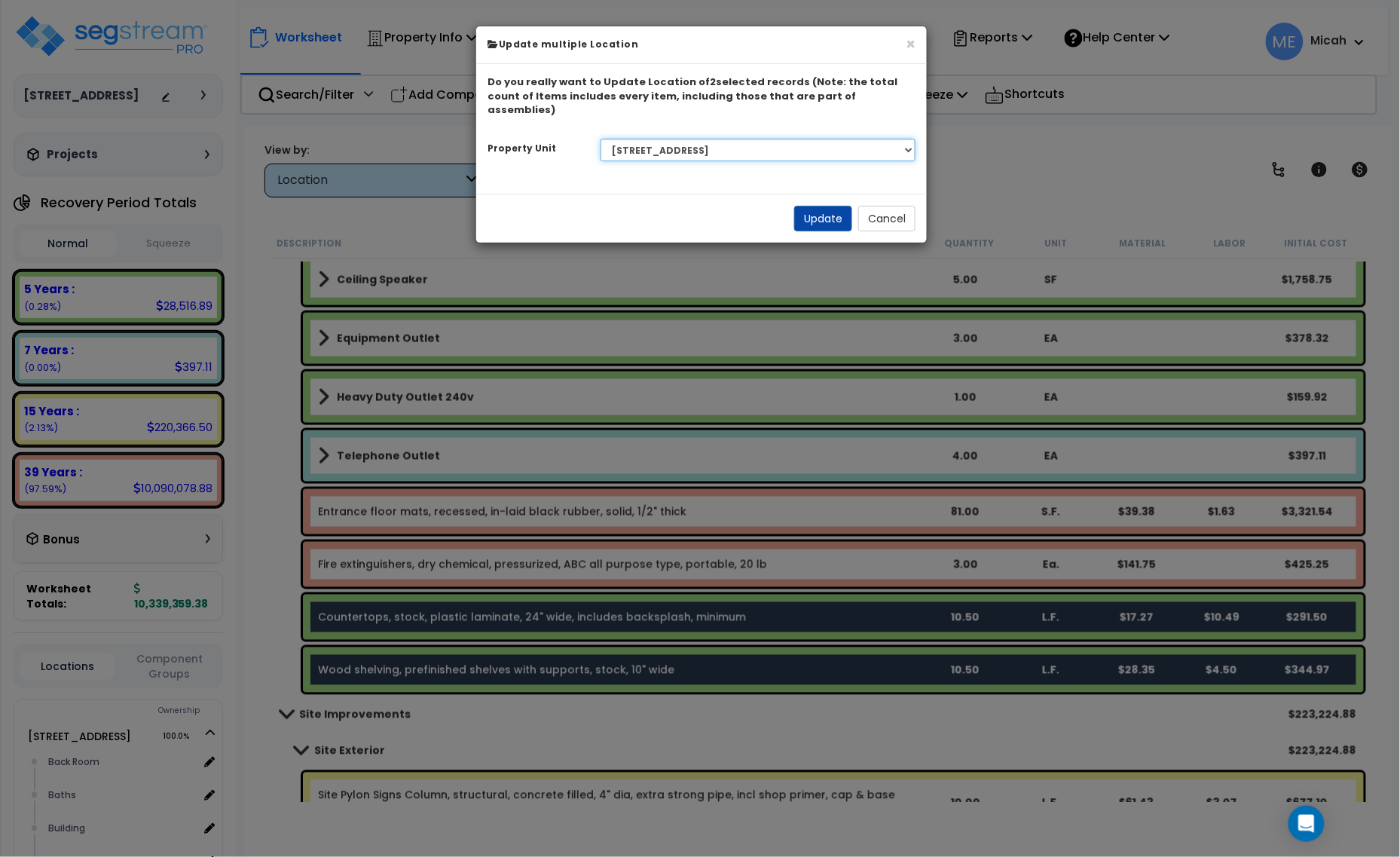  I want to click on small: Property Unit, so click(521, 148).